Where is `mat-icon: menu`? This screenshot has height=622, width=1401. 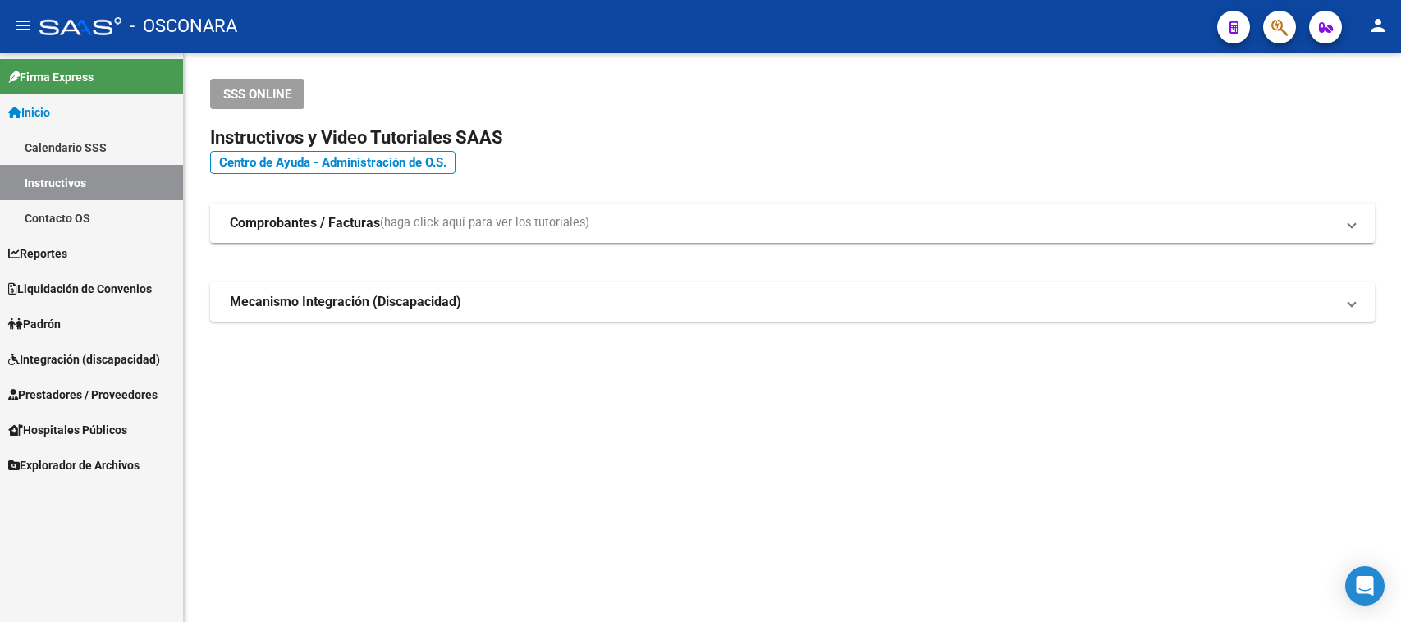 mat-icon: menu is located at coordinates (23, 25).